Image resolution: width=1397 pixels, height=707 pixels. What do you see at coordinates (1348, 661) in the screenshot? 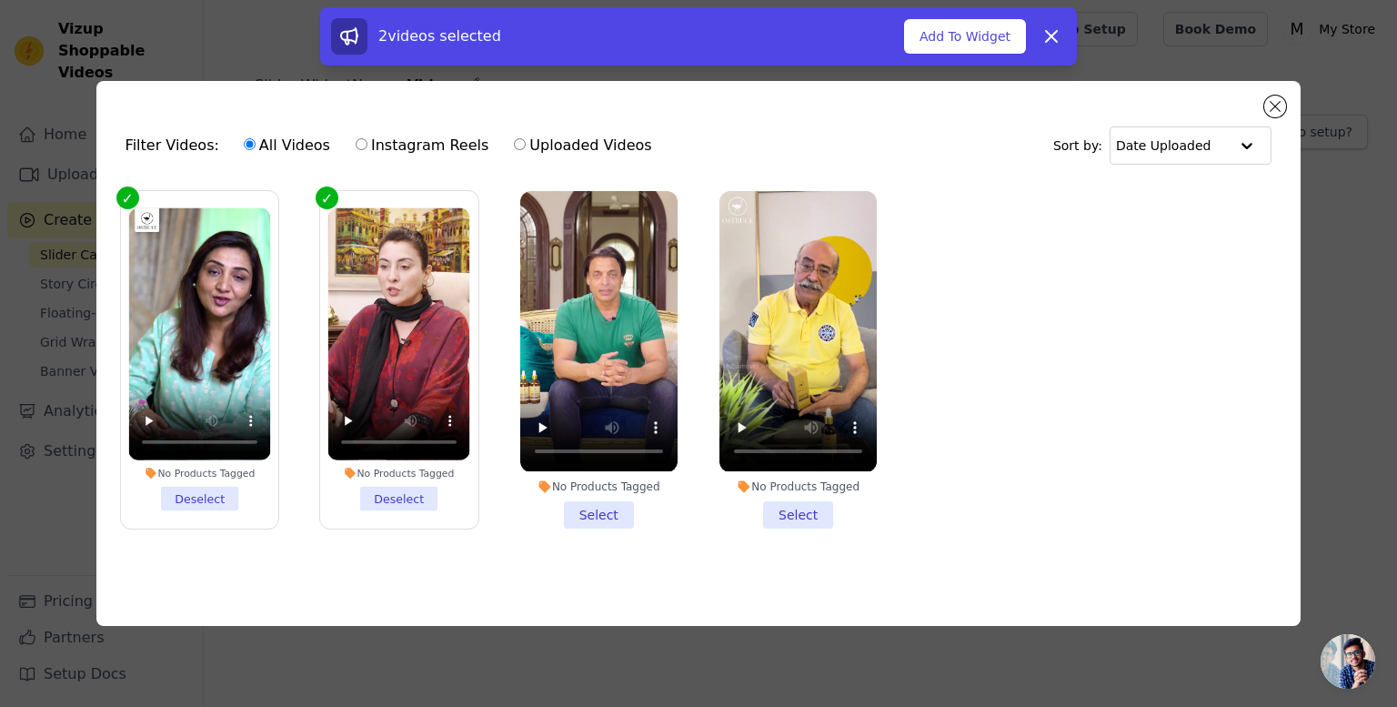
I see `div: Open chat` at bounding box center [1348, 661].